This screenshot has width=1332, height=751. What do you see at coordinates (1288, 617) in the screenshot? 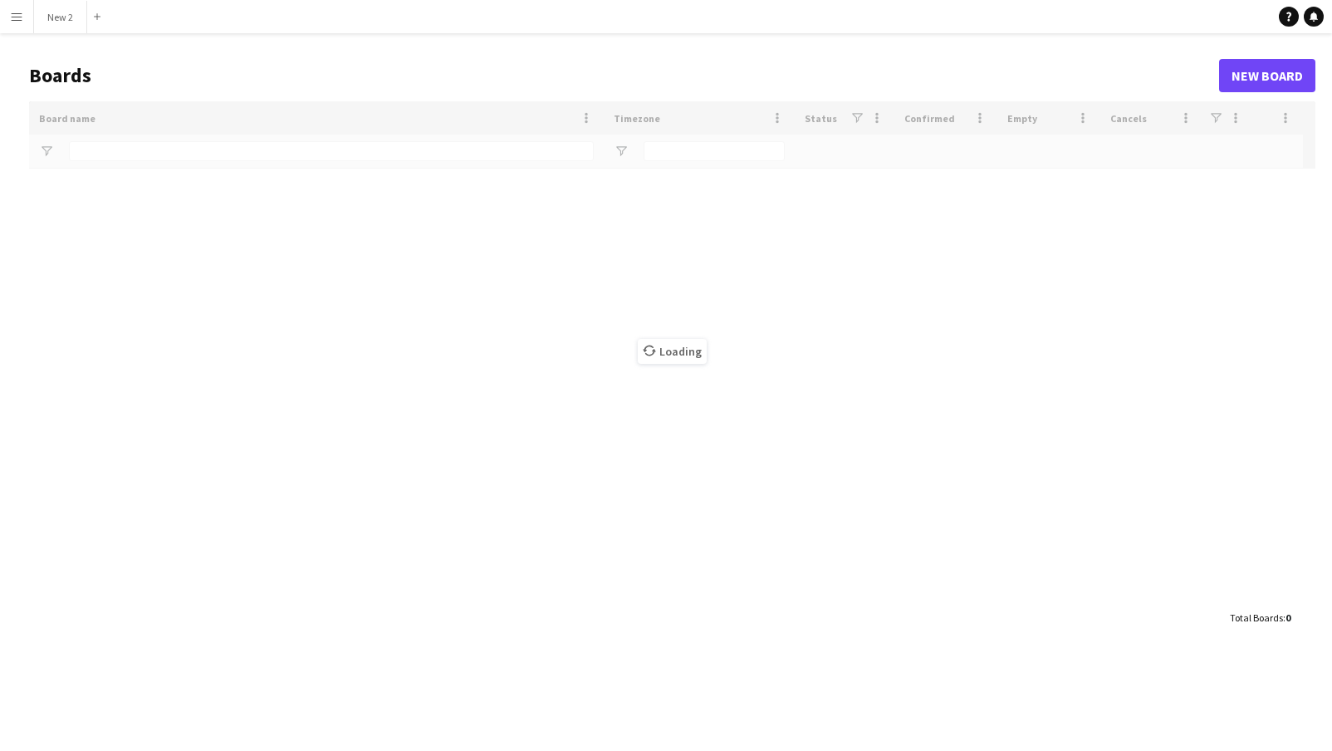
I see `span: 0` at bounding box center [1288, 617].